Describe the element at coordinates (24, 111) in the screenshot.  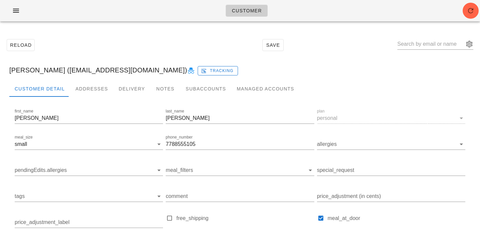
I see `label: first_name` at that location.